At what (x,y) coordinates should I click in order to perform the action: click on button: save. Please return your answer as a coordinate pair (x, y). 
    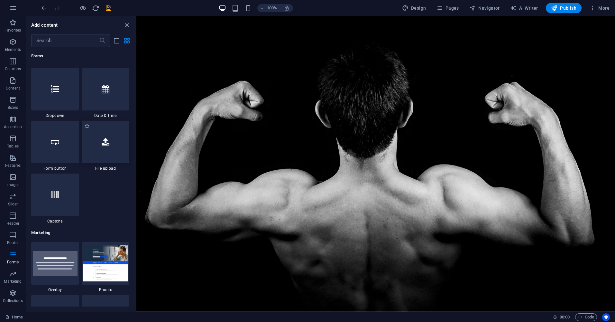
    Looking at the image, I should click on (108, 8).